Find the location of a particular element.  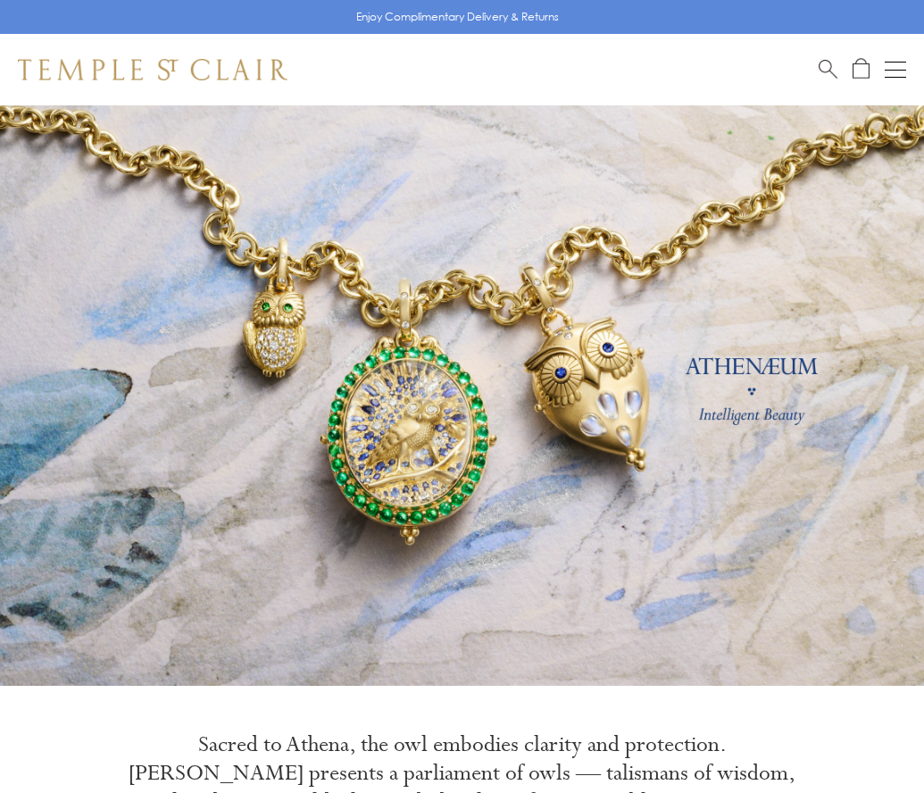

button: Open navigation is located at coordinates (895, 70).